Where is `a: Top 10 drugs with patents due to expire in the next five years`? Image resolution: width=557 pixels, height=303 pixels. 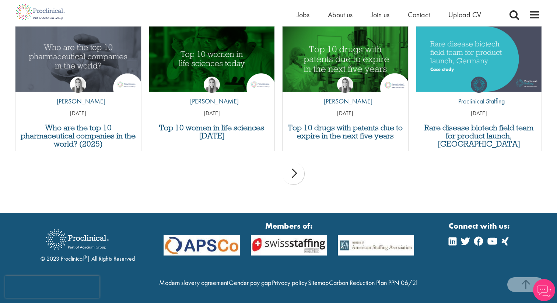 a: Top 10 drugs with patents due to expire in the next five years is located at coordinates (345, 132).